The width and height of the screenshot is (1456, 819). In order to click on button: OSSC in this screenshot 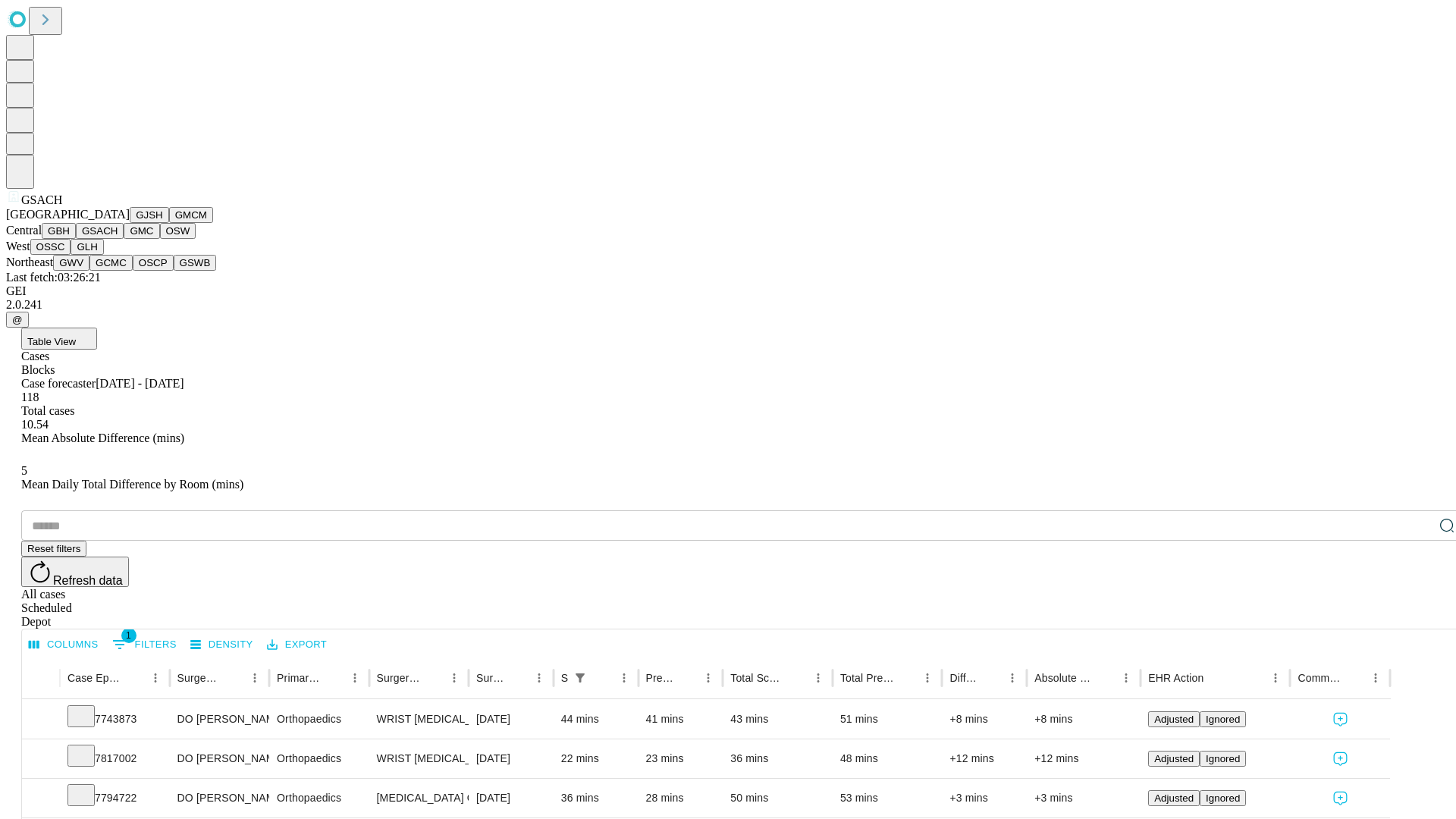, I will do `click(51, 247)`.